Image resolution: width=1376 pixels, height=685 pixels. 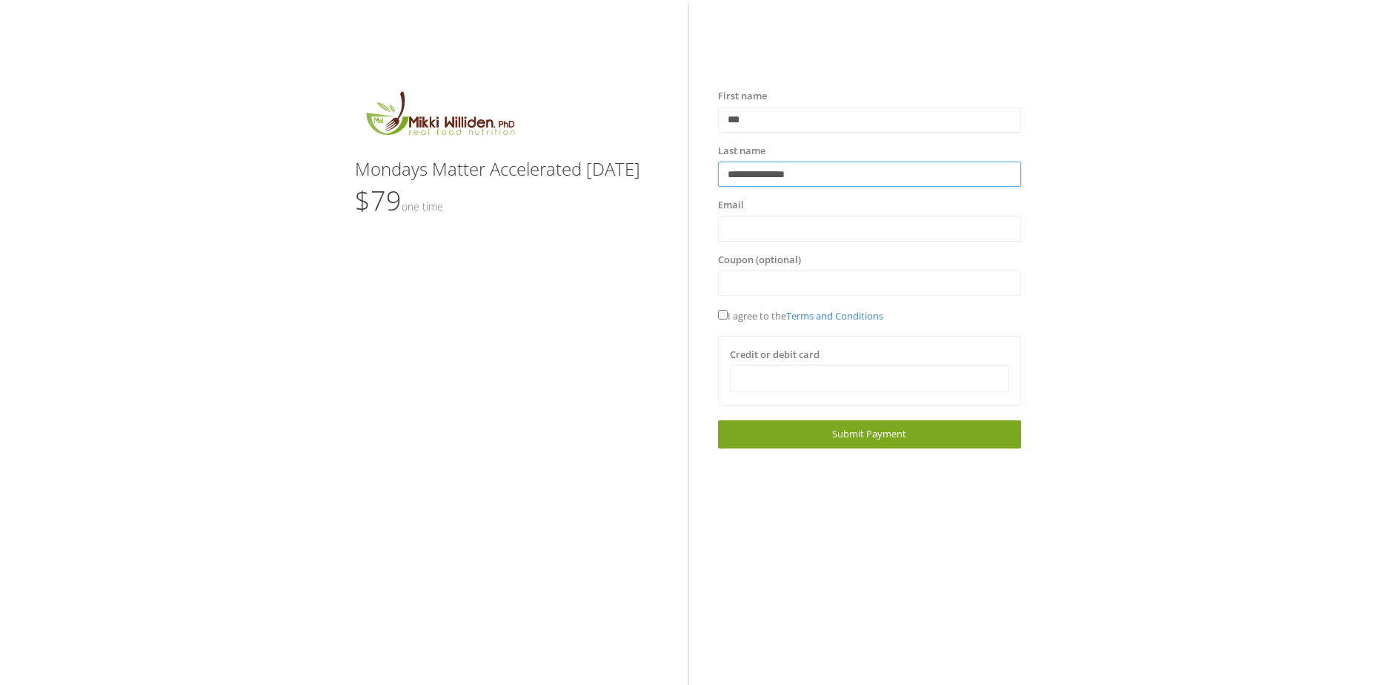 I want to click on label: First name, so click(x=743, y=96).